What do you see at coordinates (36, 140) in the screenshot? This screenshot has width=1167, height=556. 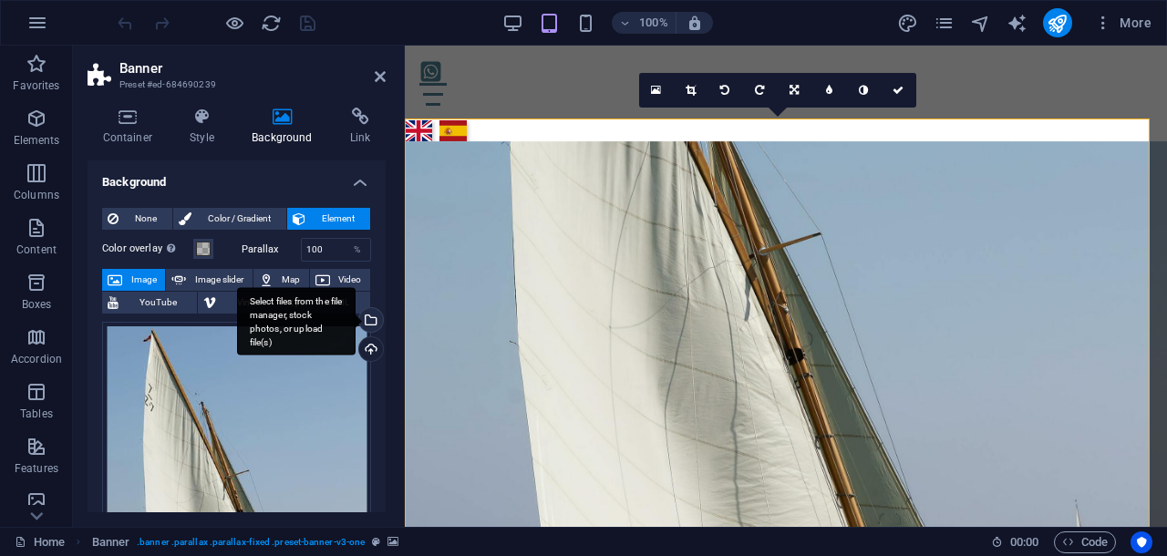 I see `p: Elements` at bounding box center [36, 140].